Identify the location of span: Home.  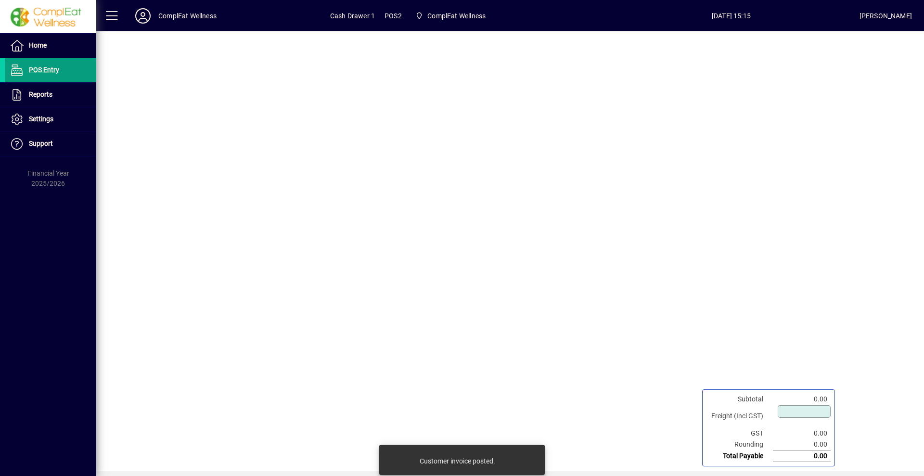
(38, 45).